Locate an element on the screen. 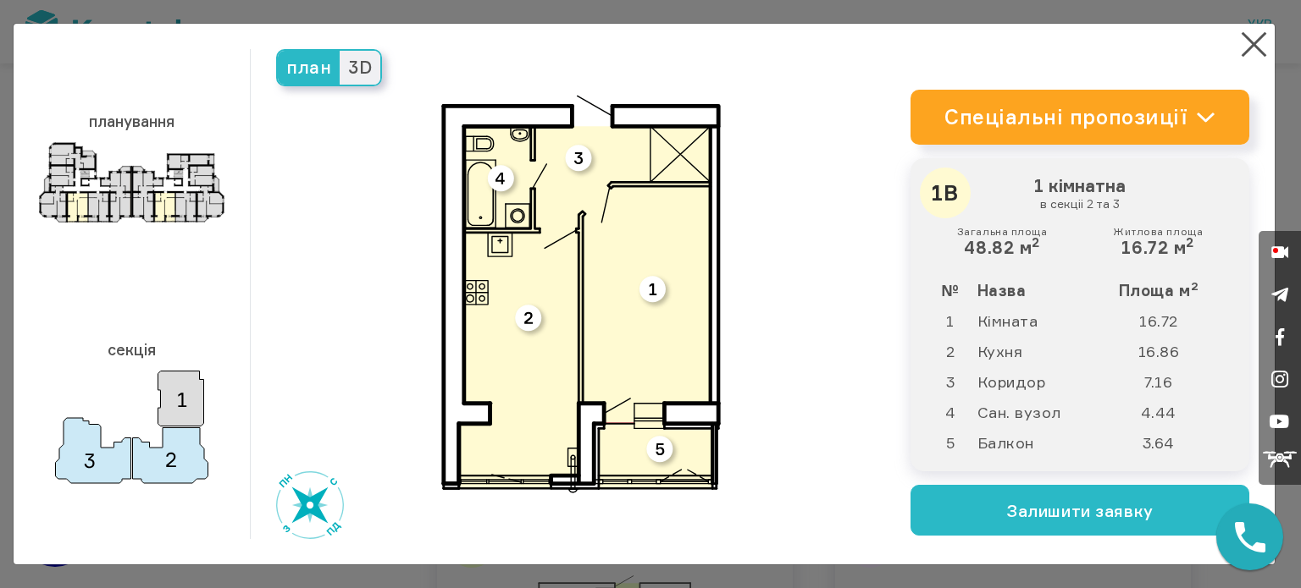  h3: 1 кімнатна is located at coordinates (1080, 194).